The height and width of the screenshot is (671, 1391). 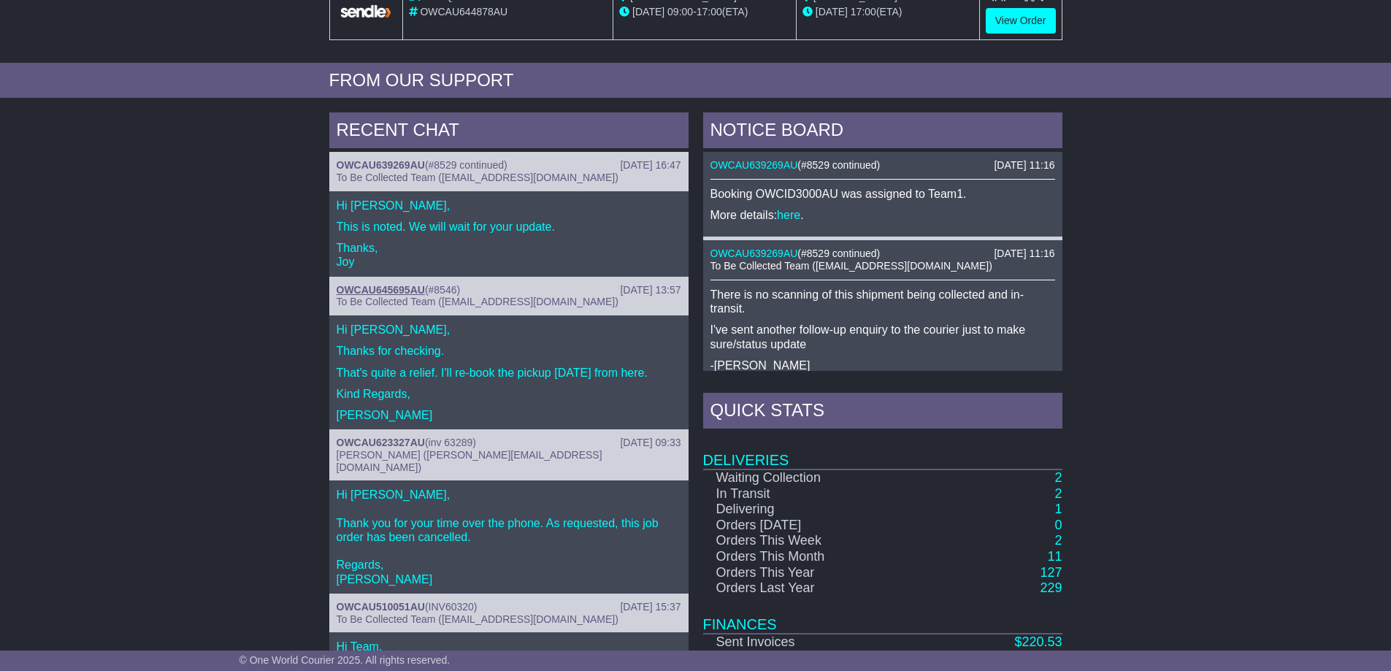 What do you see at coordinates (345, 660) in the screenshot?
I see `span: © One World Courier 2025. All rights reserved.` at bounding box center [345, 660].